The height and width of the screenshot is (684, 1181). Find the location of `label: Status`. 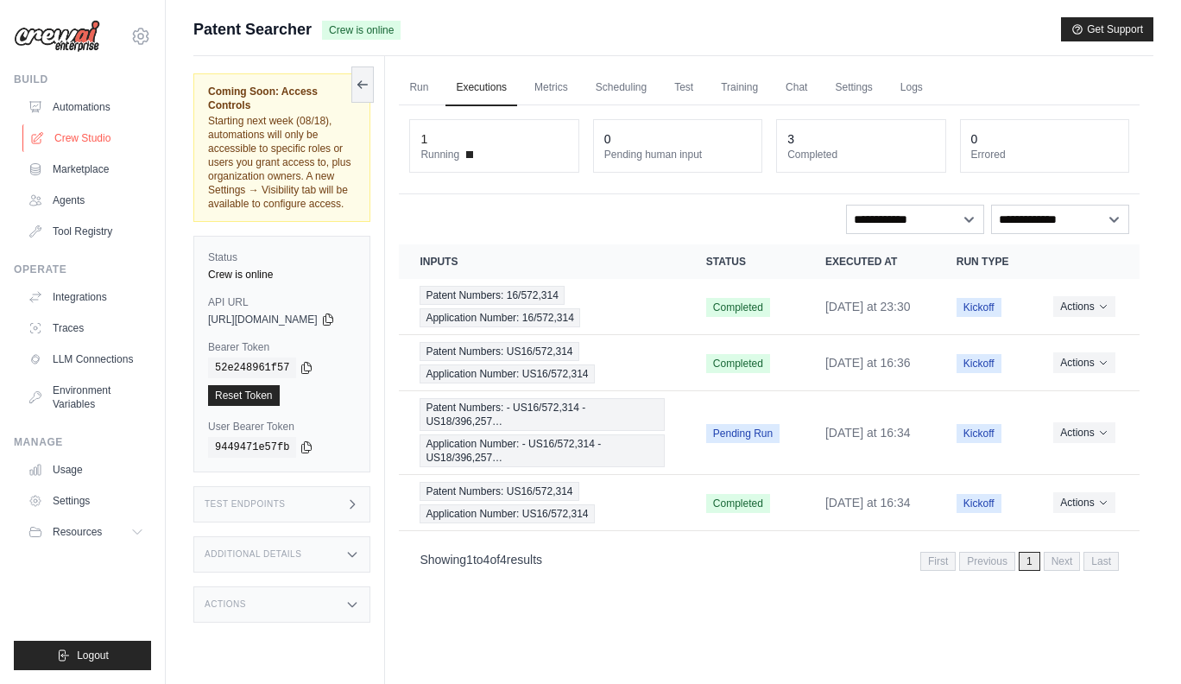

label: Status is located at coordinates (281, 257).